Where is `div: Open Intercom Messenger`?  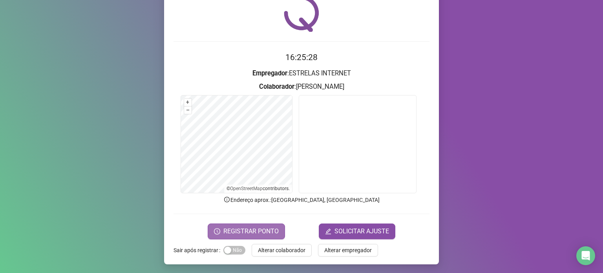 div: Open Intercom Messenger is located at coordinates (586, 256).